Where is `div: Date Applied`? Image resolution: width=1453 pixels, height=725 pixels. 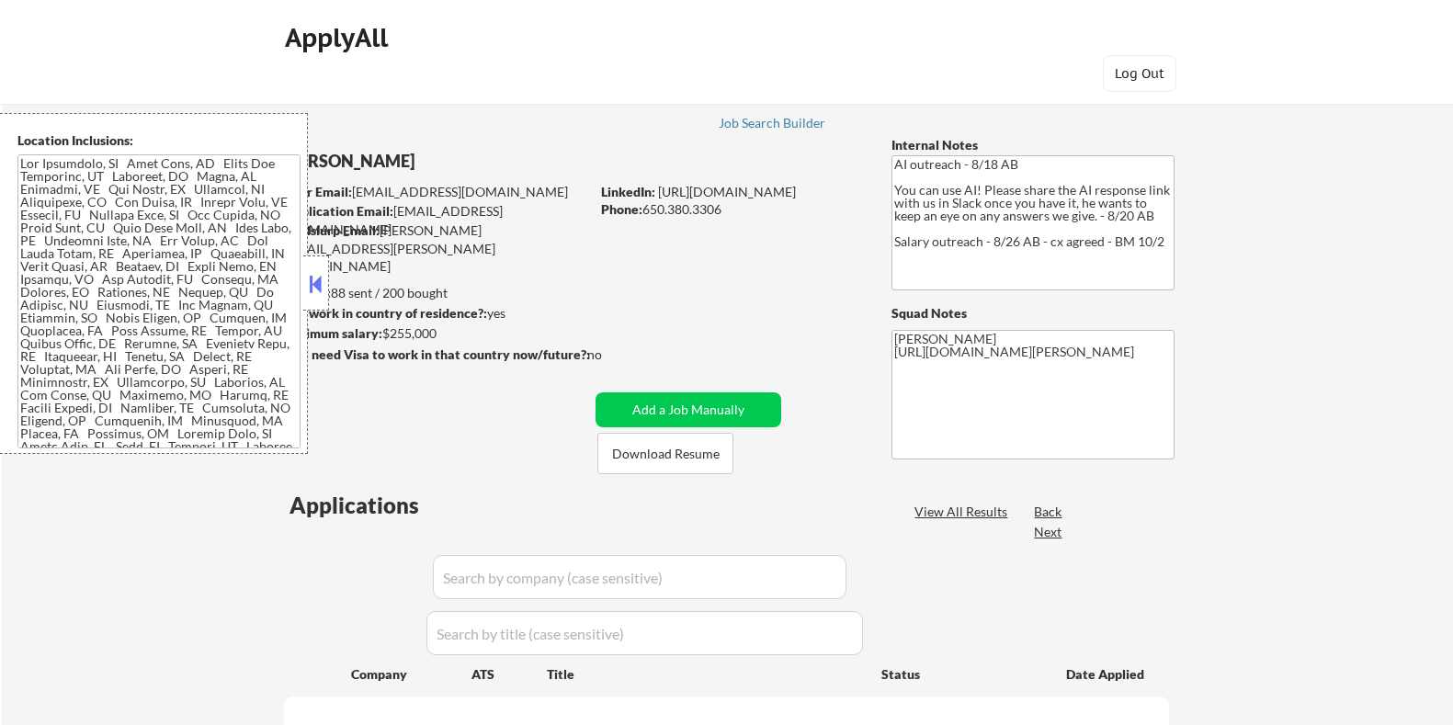 div: Date Applied is located at coordinates (1107, 675).